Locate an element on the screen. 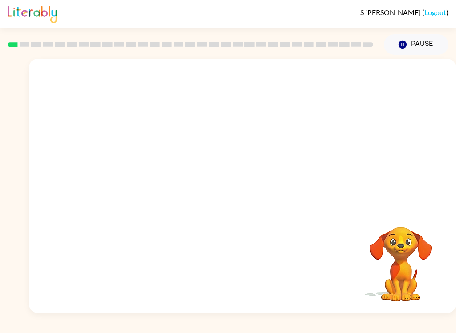 The height and width of the screenshot is (333, 456). button: Pause is located at coordinates (416, 45).